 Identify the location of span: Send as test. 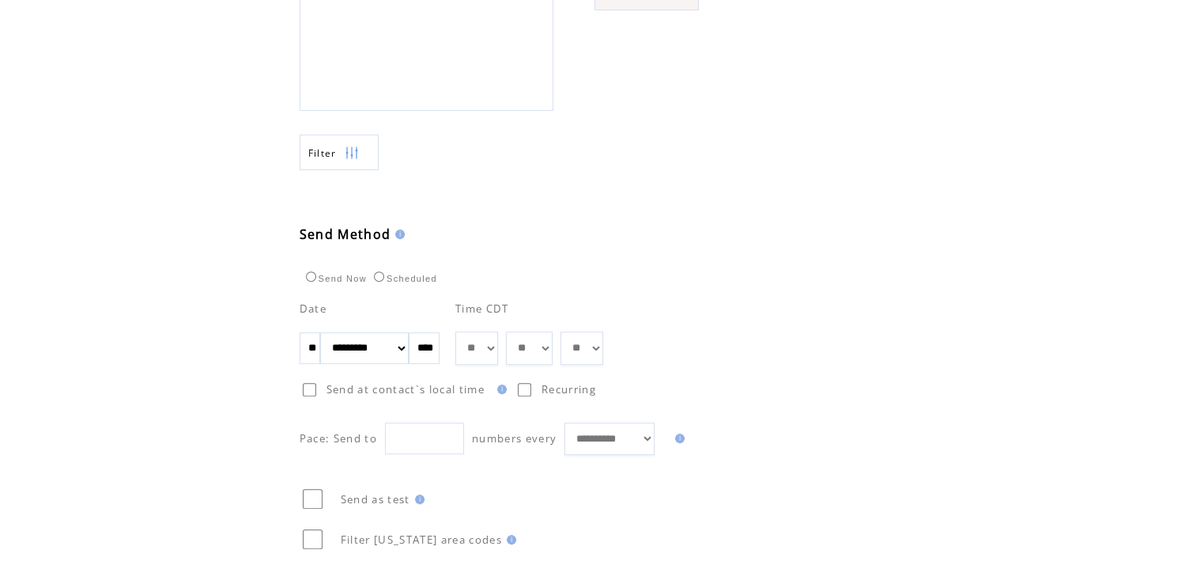
(376, 499).